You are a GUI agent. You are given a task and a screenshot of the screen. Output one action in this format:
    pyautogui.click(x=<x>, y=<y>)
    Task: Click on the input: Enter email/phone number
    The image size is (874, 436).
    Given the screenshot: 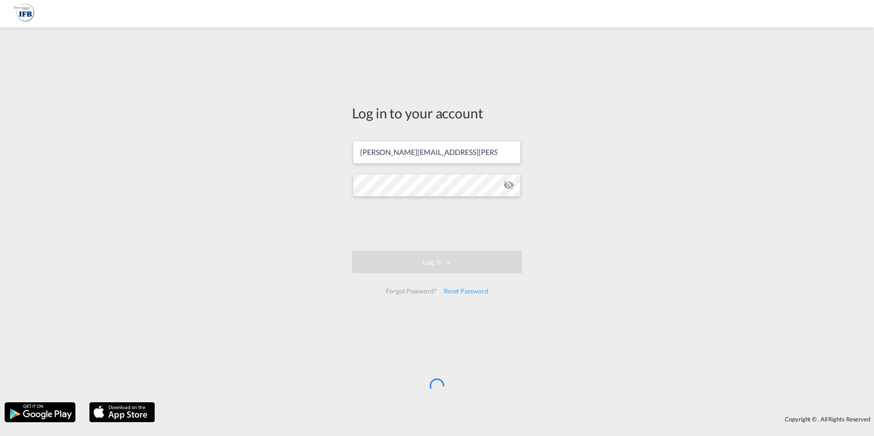 What is the action you would take?
    pyautogui.click(x=437, y=152)
    